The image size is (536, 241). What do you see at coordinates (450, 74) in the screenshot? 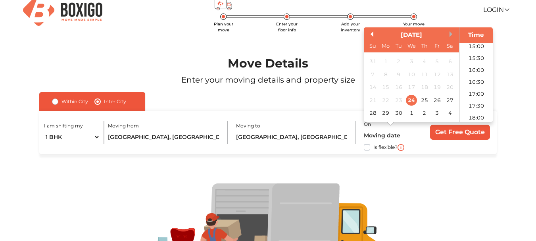
I see `div: Not available Saturday, September 13th, 2025` at bounding box center [450, 74].